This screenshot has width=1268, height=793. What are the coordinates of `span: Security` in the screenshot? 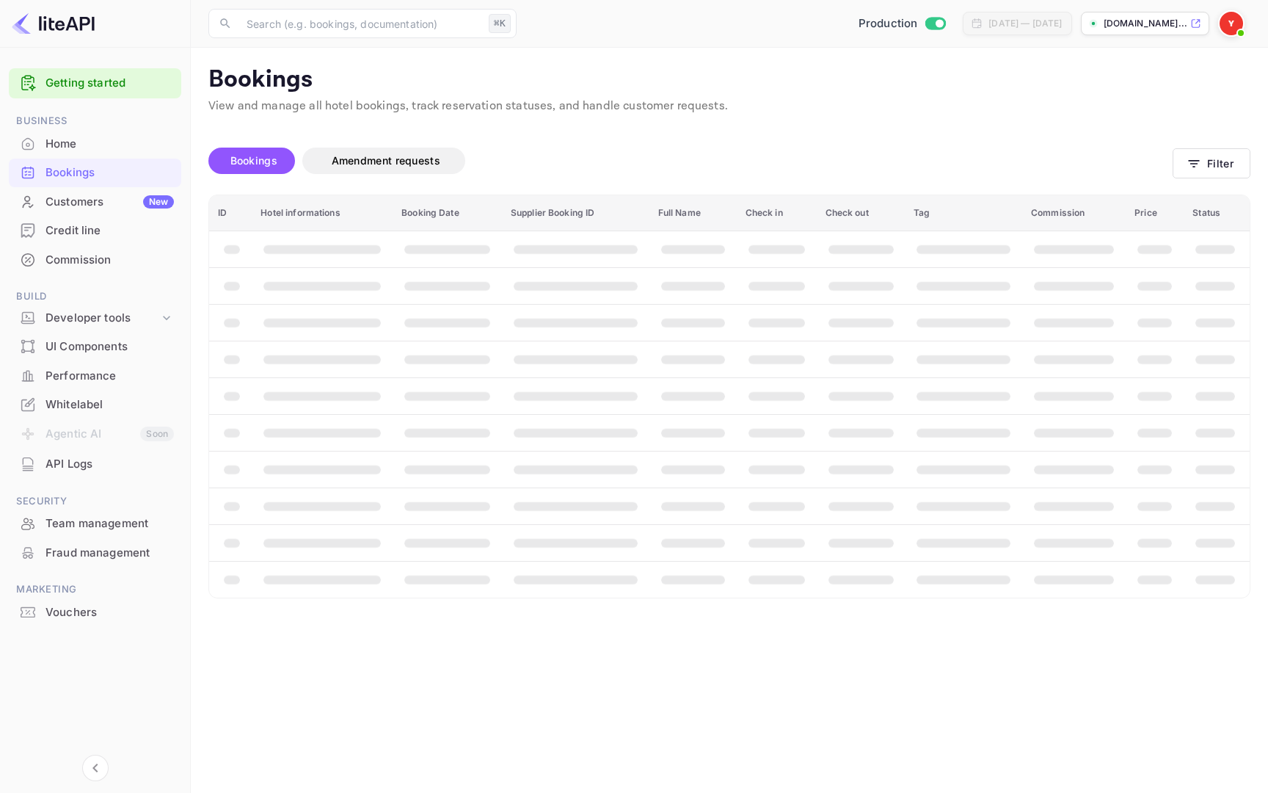 It's located at (95, 501).